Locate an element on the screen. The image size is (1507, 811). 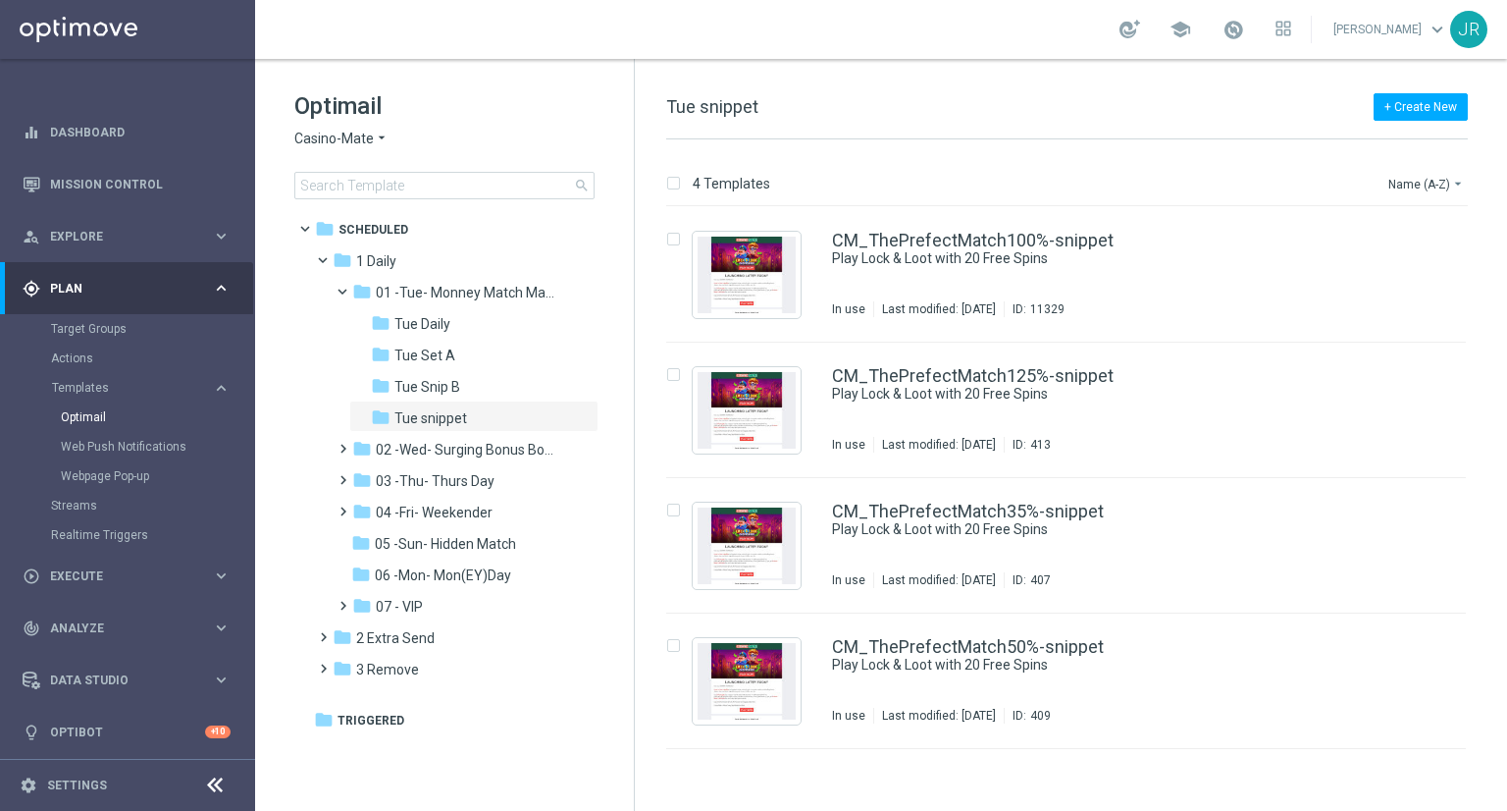
span: search is located at coordinates (582, 185).